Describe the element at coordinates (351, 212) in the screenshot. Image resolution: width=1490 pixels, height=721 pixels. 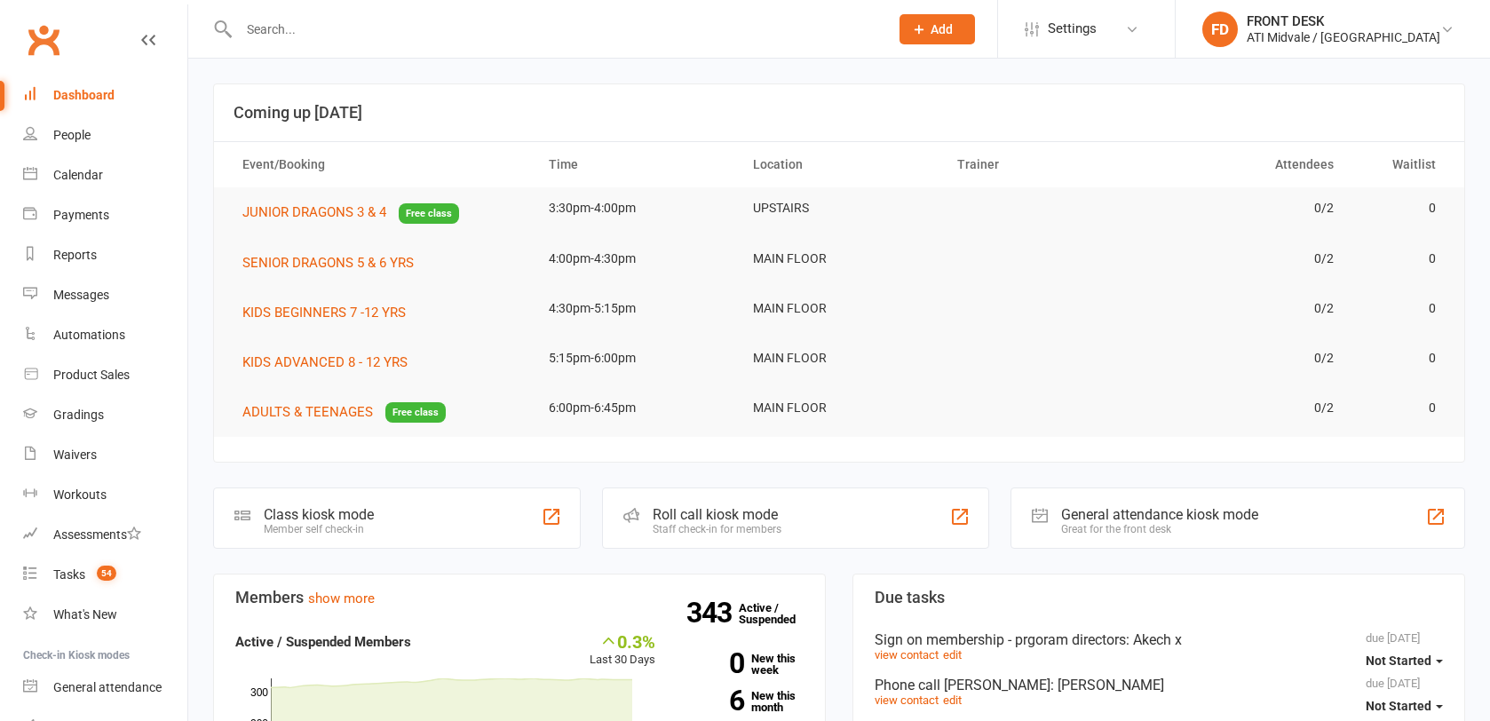
I see `button: JUNIOR DRAGONS 3 & 4Free class` at that location.